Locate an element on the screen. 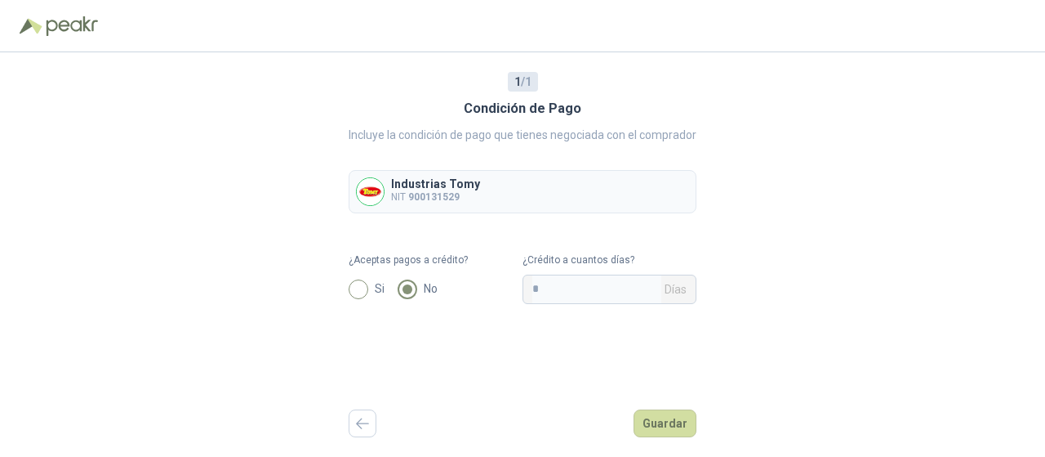  span: No is located at coordinates (430, 288).